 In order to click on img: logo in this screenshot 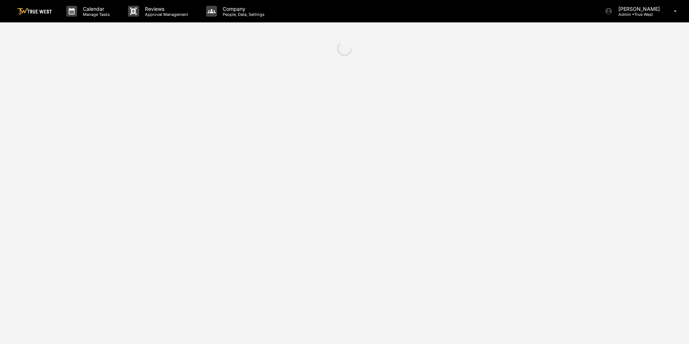, I will do `click(35, 11)`.